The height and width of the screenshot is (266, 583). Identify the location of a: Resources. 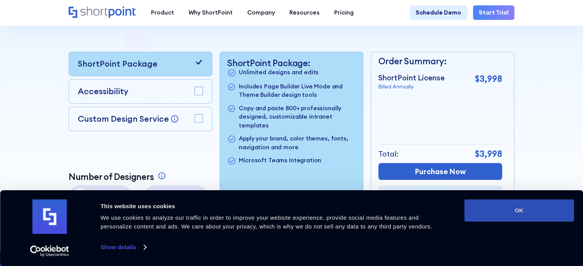
(304, 13).